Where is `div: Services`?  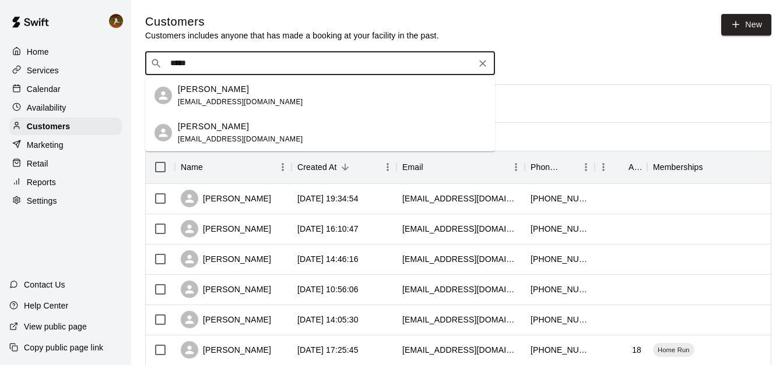 div: Services is located at coordinates (65, 71).